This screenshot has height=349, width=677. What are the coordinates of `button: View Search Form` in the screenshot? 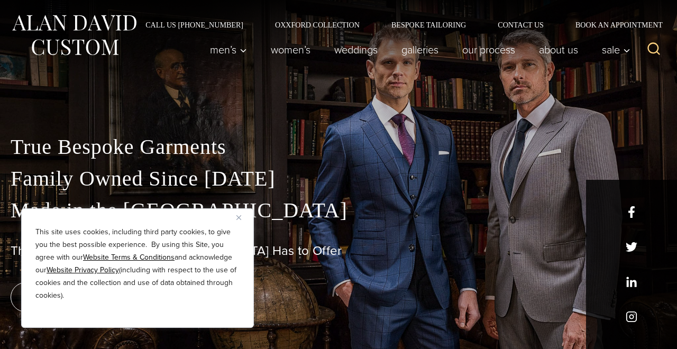 It's located at (654, 50).